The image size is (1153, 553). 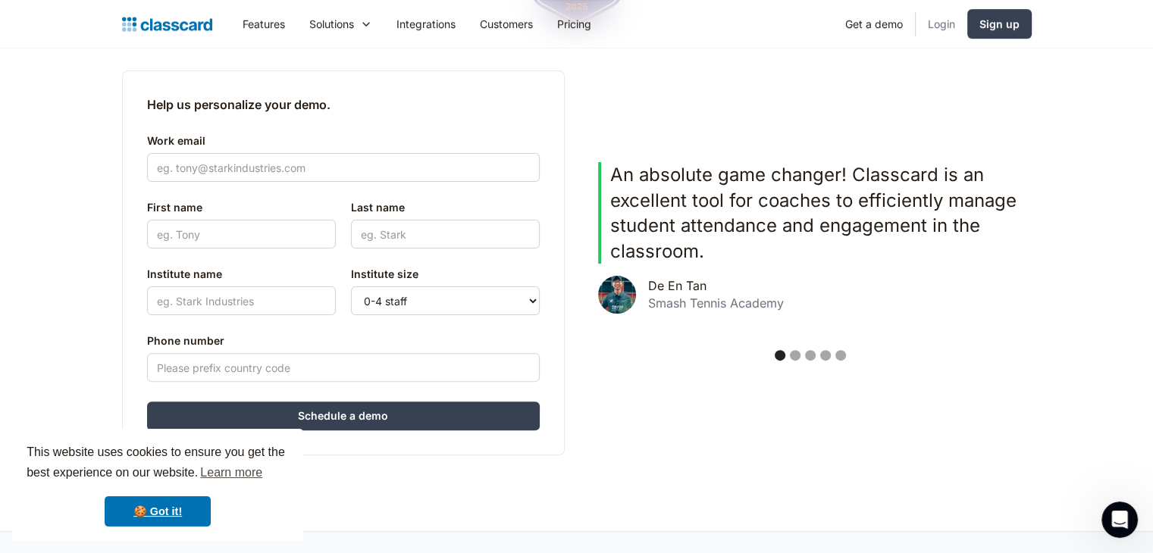 What do you see at coordinates (241, 208) in the screenshot?
I see `label: First name` at bounding box center [241, 208].